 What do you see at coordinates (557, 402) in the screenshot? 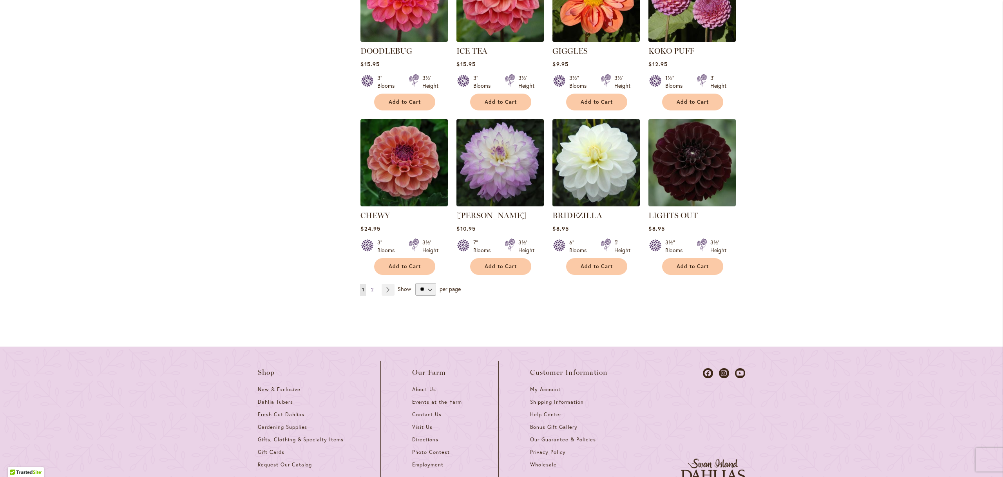
I see `span: Shipping Information` at bounding box center [557, 402].